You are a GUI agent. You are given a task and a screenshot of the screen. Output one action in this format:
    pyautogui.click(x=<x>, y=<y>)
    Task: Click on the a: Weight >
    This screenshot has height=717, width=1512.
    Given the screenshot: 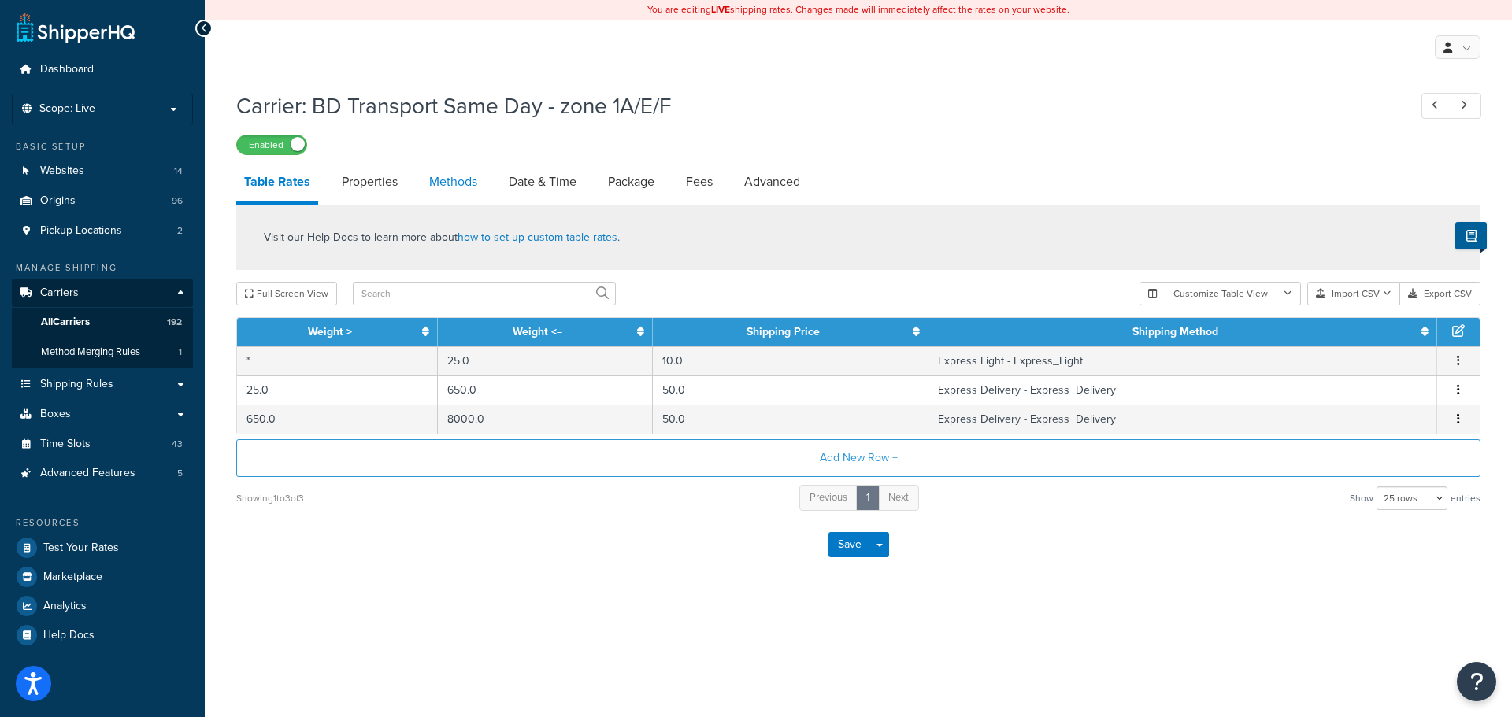 What is the action you would take?
    pyautogui.click(x=330, y=331)
    